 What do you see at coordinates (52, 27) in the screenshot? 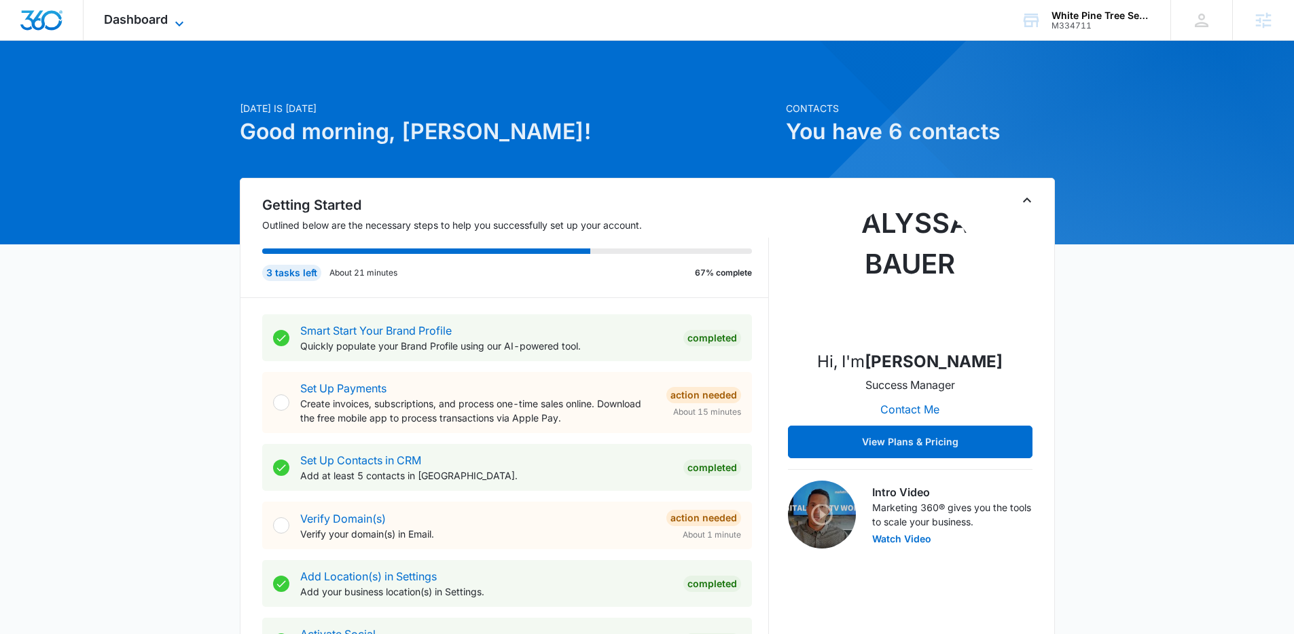
I see `div: v 4.0.25` at bounding box center [52, 27].